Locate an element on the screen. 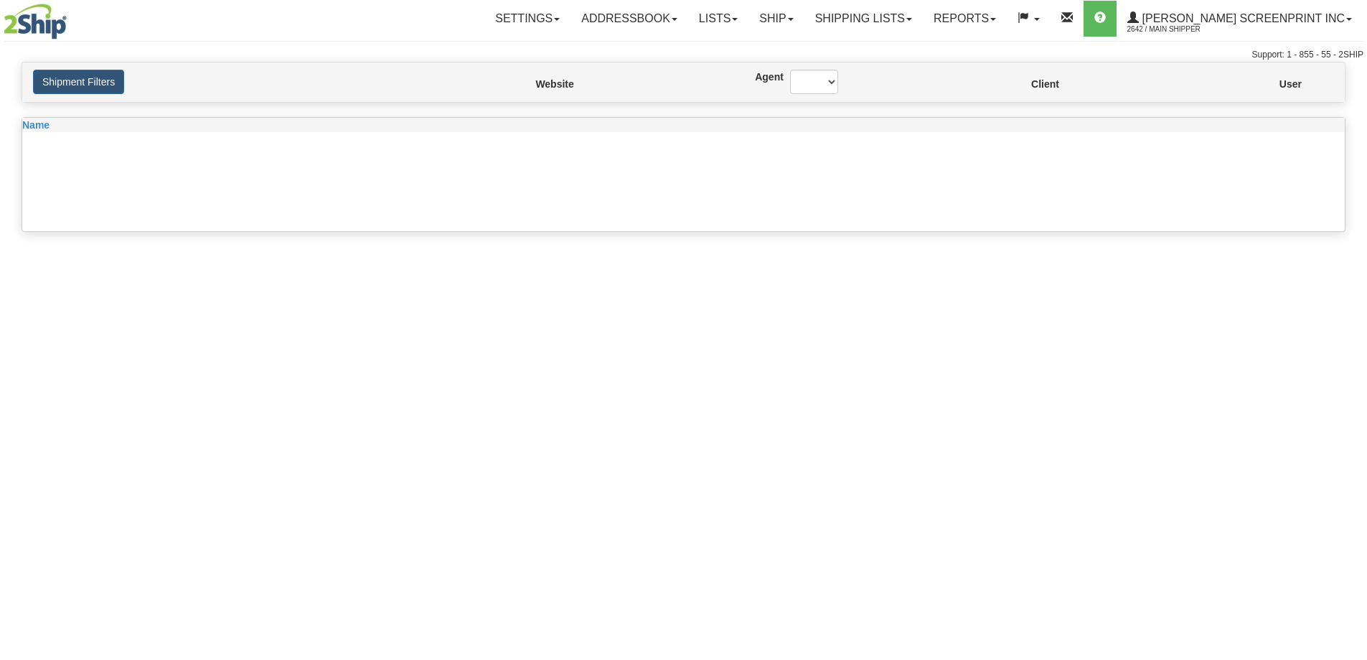 The image size is (1367, 660). a: Settings is located at coordinates (527, 19).